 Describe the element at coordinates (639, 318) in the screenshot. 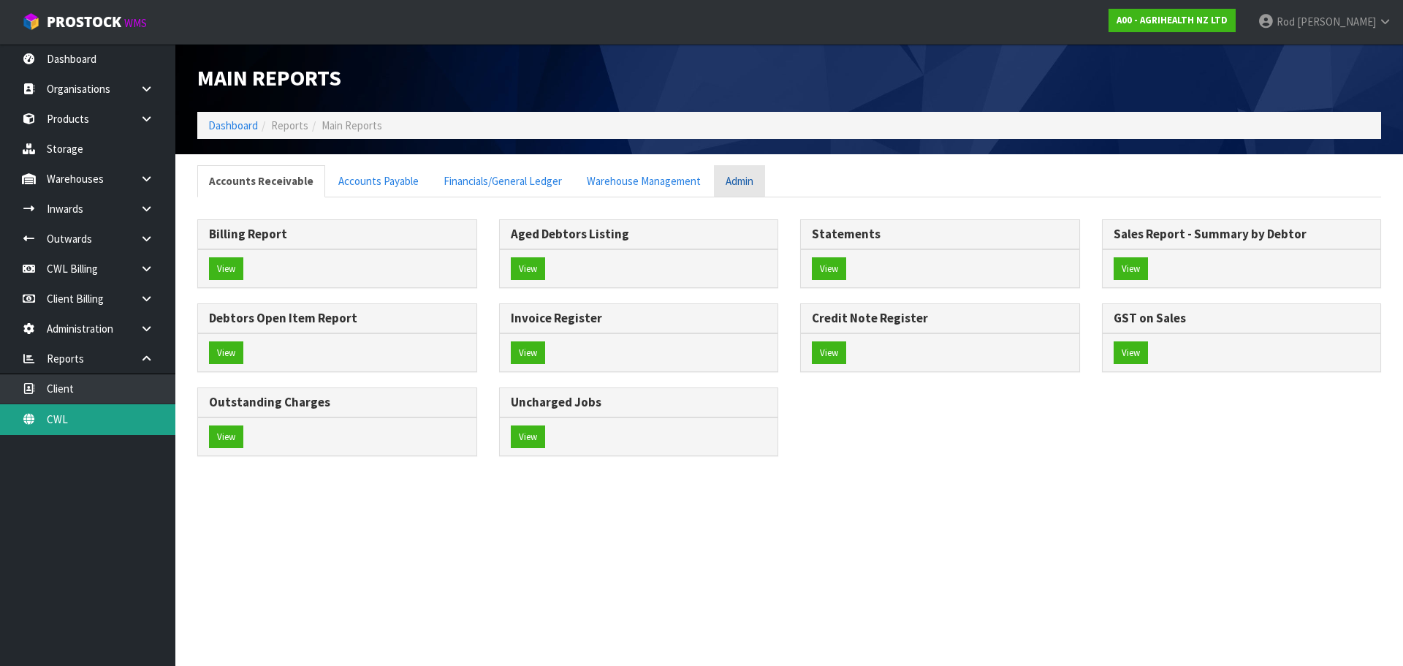

I see `h3: Invoice Register` at that location.